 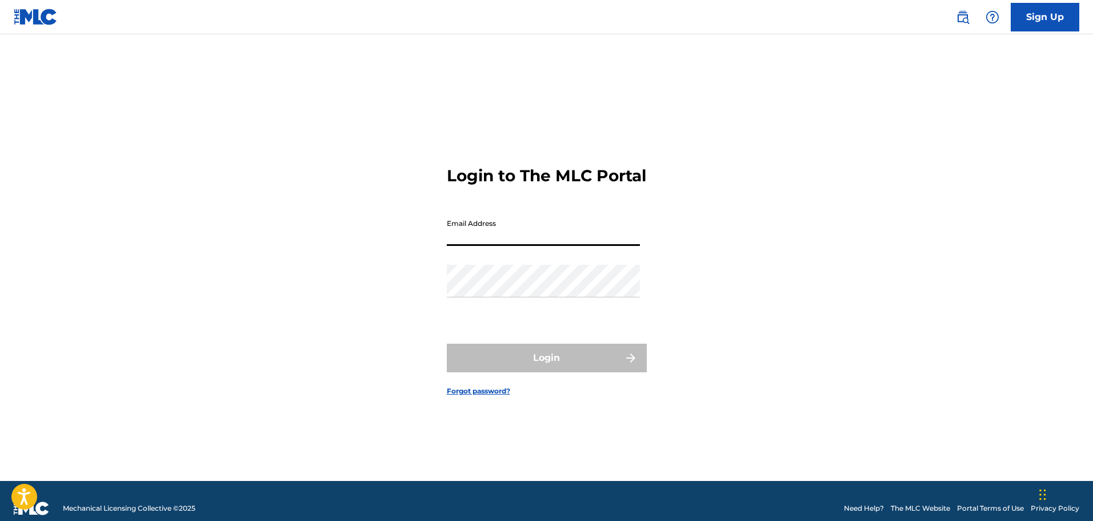 What do you see at coordinates (35, 17) in the screenshot?
I see `img: MLC Logo` at bounding box center [35, 17].